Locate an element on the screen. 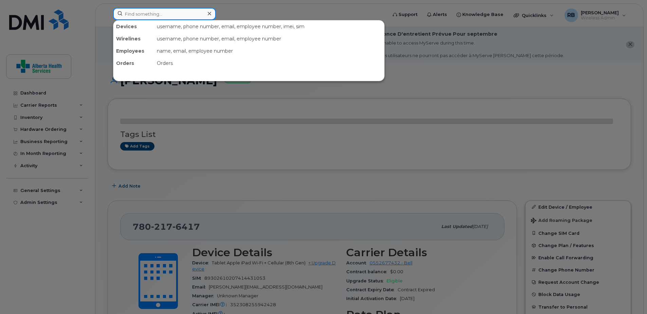 This screenshot has width=647, height=314. div: Devices is located at coordinates (134, 26).